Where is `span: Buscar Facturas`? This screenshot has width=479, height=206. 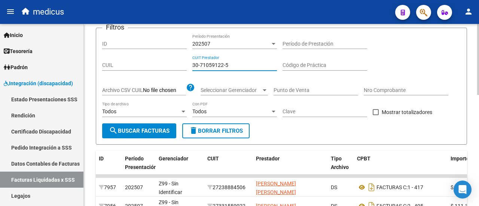
span: Buscar Facturas is located at coordinates (139, 131).